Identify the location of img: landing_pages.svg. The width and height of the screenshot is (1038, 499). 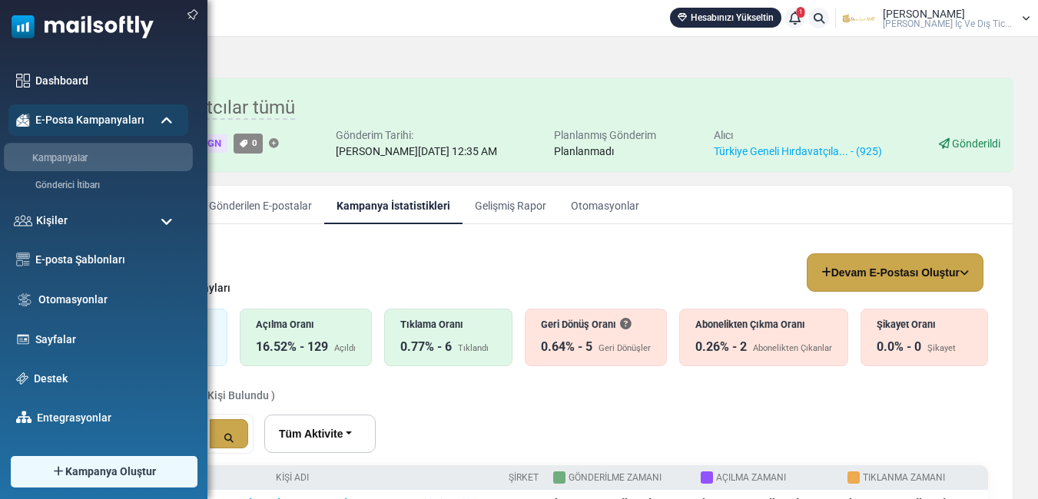
(23, 340).